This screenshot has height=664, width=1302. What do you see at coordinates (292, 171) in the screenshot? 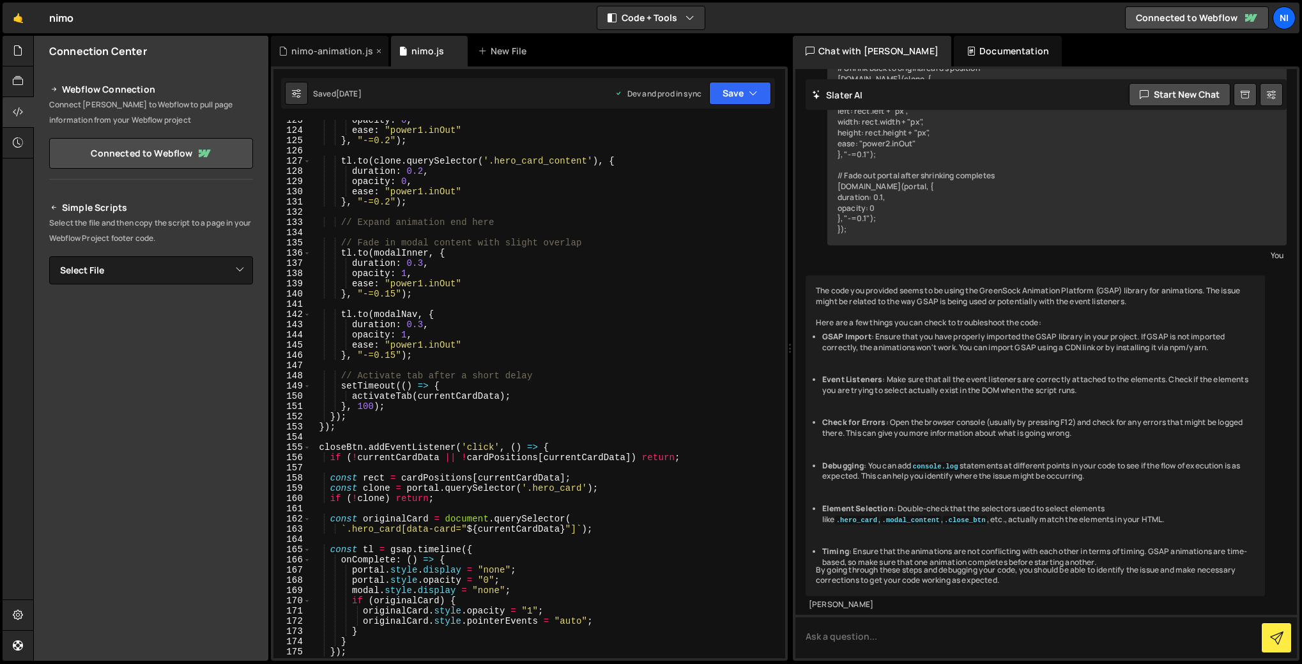
I see `div: 128` at bounding box center [292, 171].